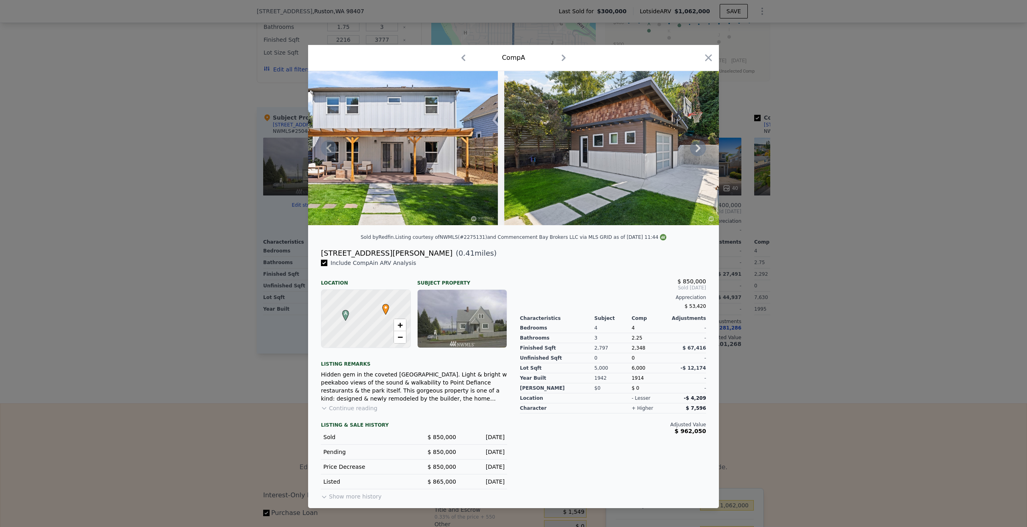 The image size is (1027, 527). Describe the element at coordinates (351, 495) in the screenshot. I see `button: Show more history` at that location.